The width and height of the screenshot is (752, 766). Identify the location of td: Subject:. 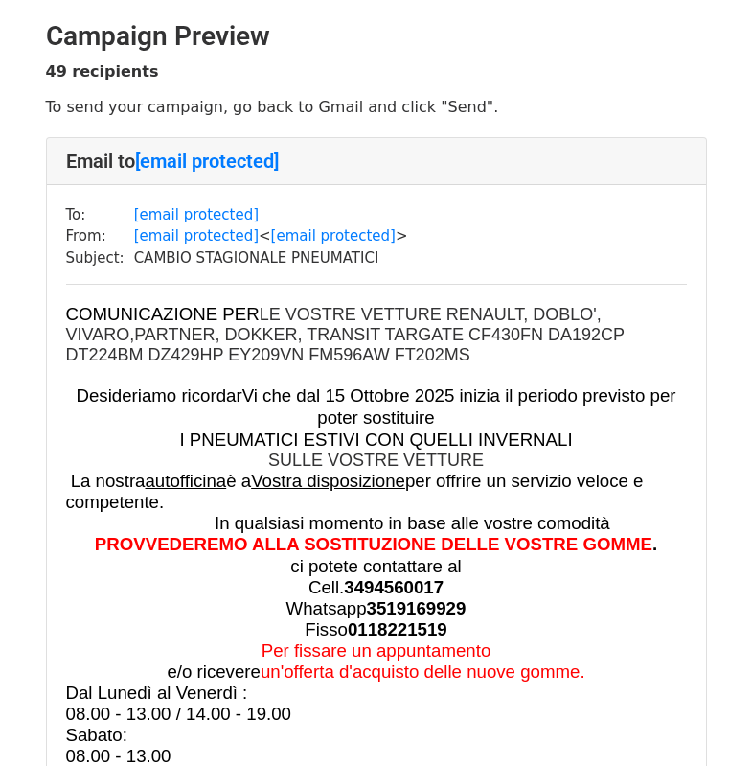
(100, 258).